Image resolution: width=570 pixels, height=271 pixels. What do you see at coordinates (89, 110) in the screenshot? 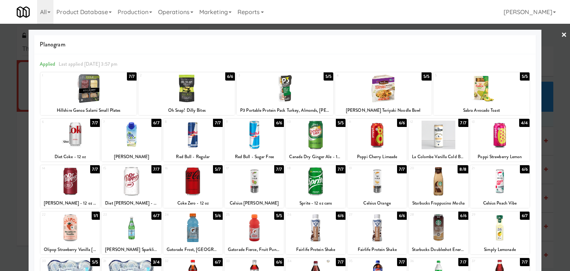
I see `div: Hillshire Genoa Salami Small Plates` at bounding box center [89, 110].